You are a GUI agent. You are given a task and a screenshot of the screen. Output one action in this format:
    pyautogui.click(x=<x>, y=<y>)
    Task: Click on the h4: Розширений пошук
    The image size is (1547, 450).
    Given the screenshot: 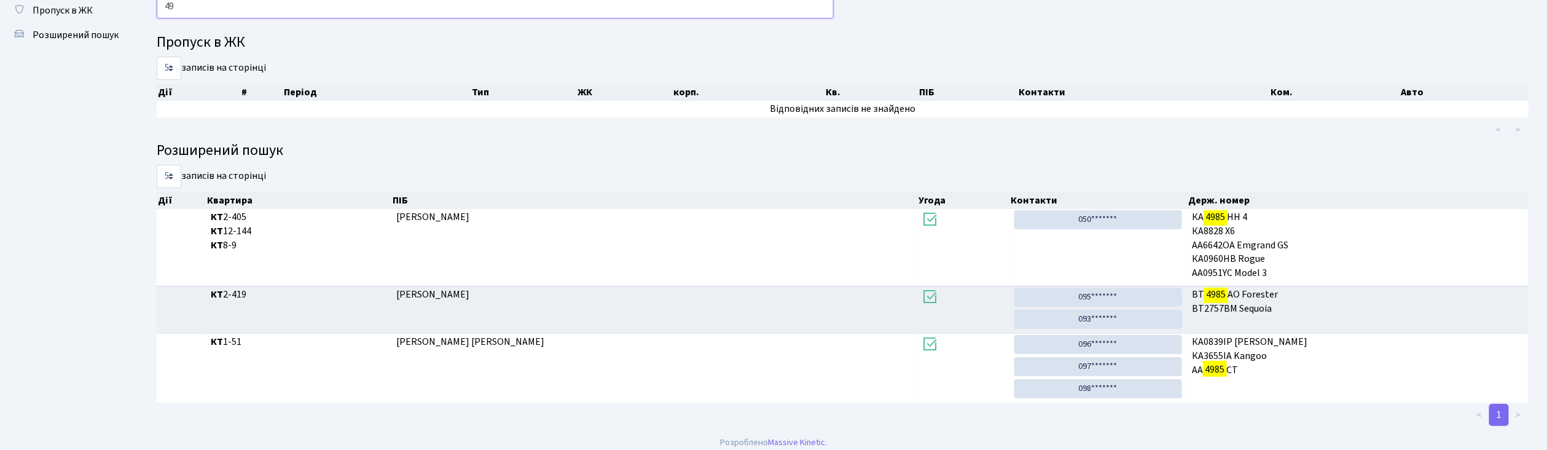 What is the action you would take?
    pyautogui.click(x=842, y=151)
    